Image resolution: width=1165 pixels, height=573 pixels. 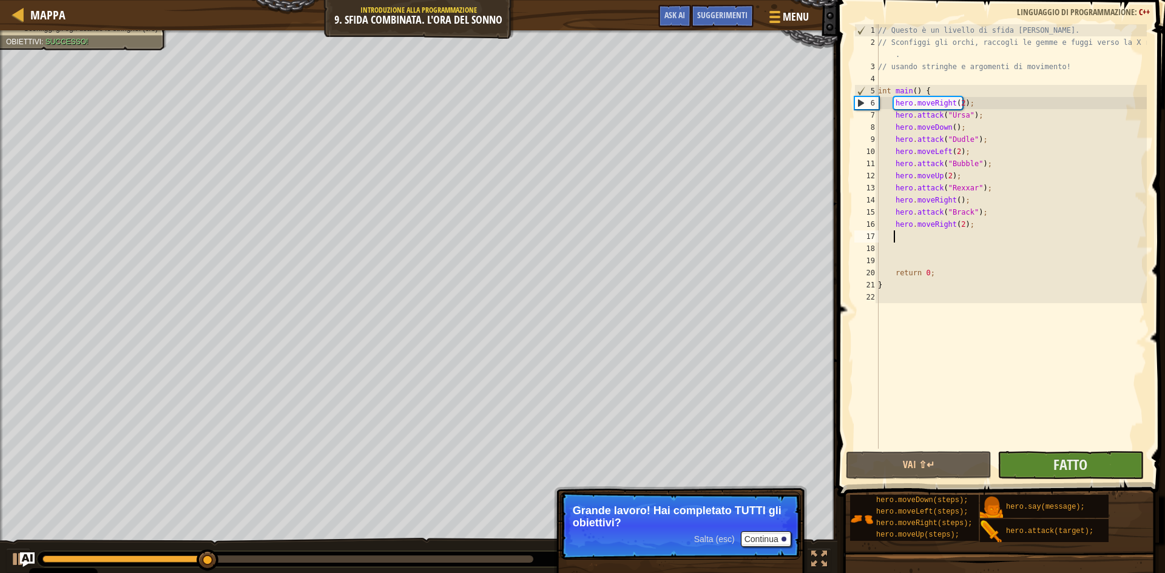 I want to click on a: Mappa, so click(x=45, y=15).